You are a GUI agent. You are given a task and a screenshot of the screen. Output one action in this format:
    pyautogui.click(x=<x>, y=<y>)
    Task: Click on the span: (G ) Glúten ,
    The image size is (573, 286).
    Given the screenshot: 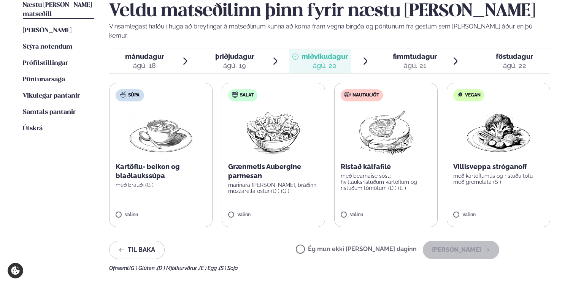 What is the action you would take?
    pyautogui.click(x=143, y=269)
    